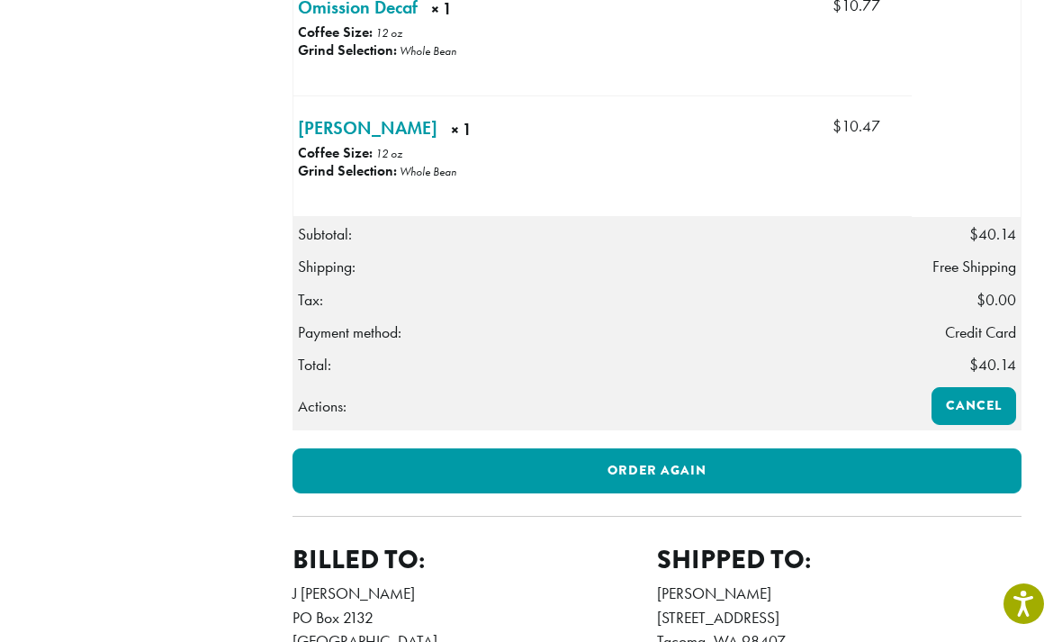 Image resolution: width=1062 pixels, height=642 pixels. Describe the element at coordinates (839, 559) in the screenshot. I see `h2: Shipped to:` at that location.